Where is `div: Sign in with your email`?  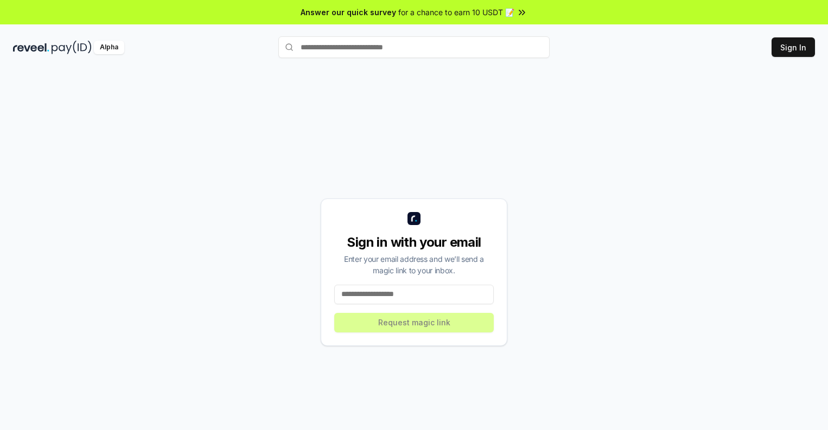 div: Sign in with your email is located at coordinates (414, 242).